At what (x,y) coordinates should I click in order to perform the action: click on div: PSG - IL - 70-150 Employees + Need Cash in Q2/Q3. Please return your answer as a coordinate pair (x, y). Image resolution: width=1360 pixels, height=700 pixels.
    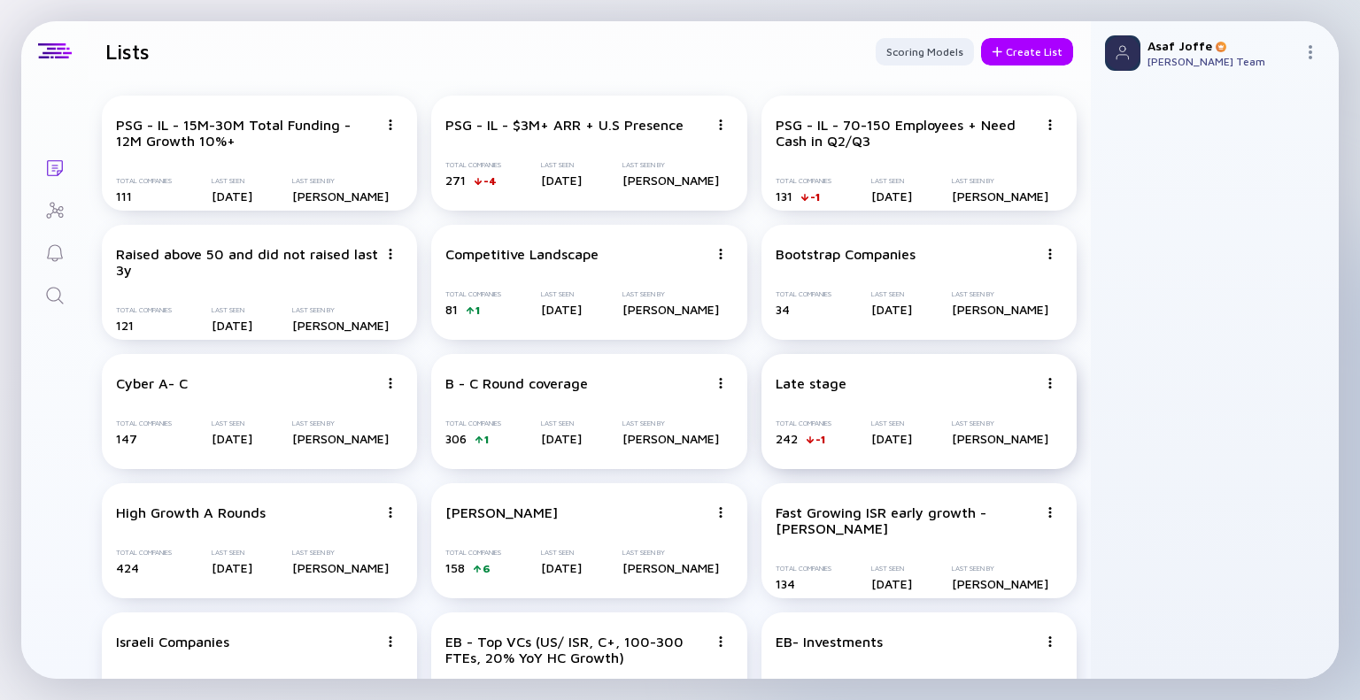
    Looking at the image, I should click on (906, 133).